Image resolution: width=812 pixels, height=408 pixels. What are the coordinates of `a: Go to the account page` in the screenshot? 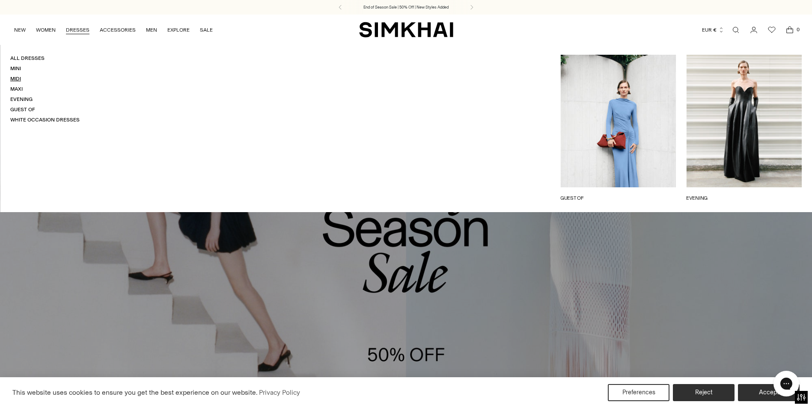 It's located at (754, 30).